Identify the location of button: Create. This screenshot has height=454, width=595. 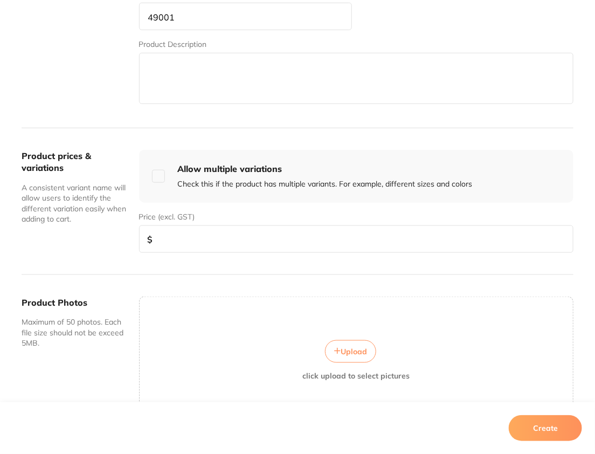
(545, 428).